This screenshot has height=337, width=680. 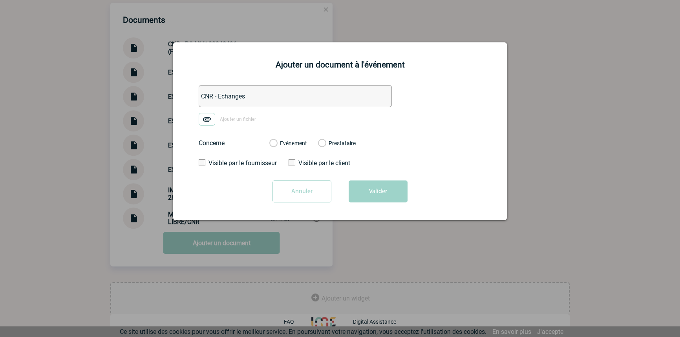 I want to click on span: Ajouter un fichier, so click(x=238, y=119).